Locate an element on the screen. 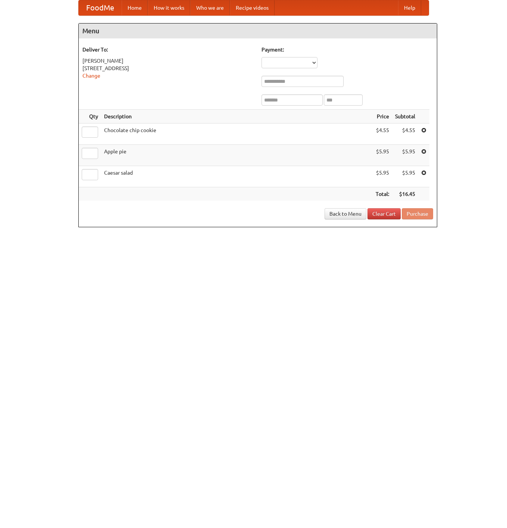 The image size is (507, 528). a: FoodMe is located at coordinates (100, 8).